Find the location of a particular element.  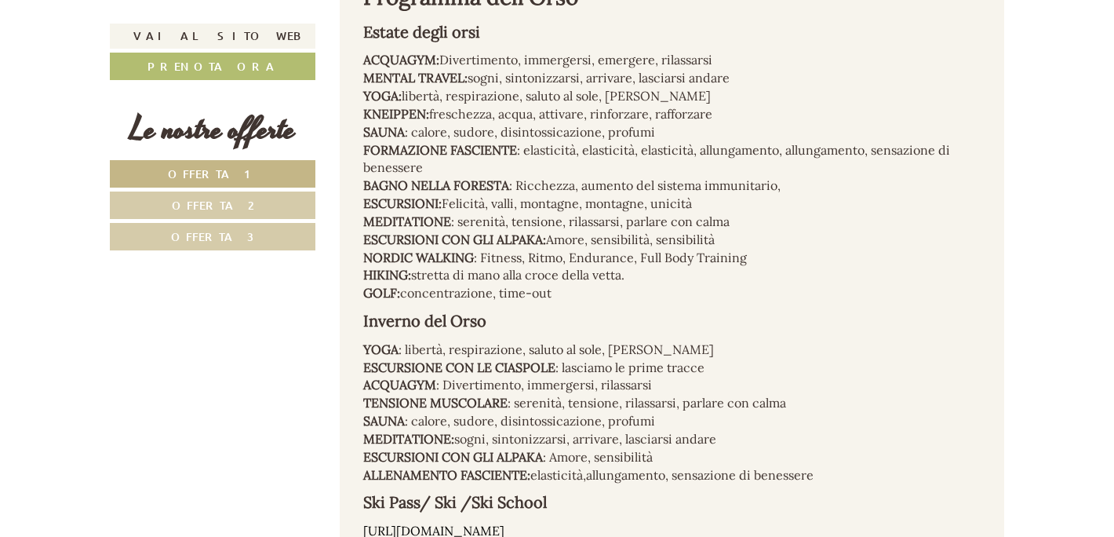

strong: MEDITATIONE is located at coordinates (407, 221).